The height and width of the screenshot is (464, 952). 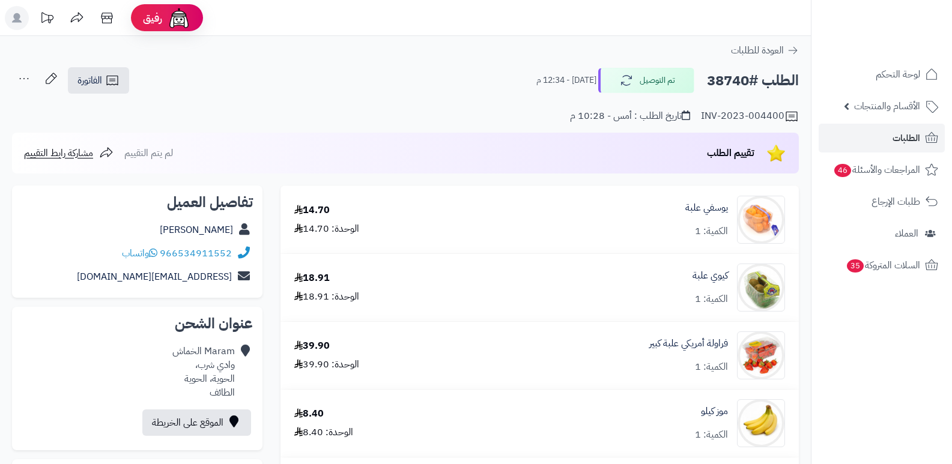 What do you see at coordinates (887, 106) in the screenshot?
I see `span: الأقسام والمنتجات` at bounding box center [887, 106].